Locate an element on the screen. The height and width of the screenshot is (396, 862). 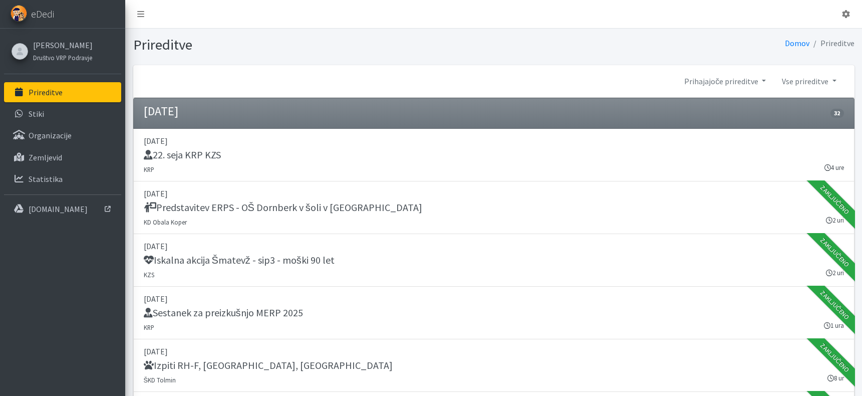
small: 4 ure is located at coordinates (834, 167).